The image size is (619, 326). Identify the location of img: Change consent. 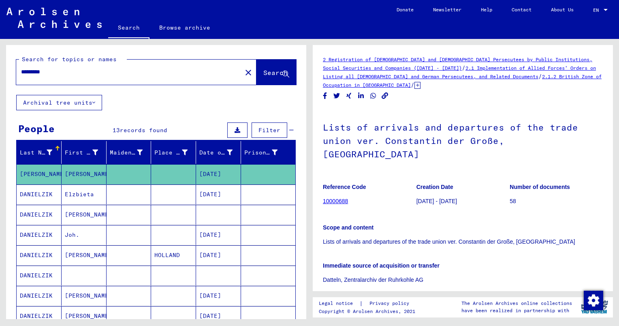
(594, 300).